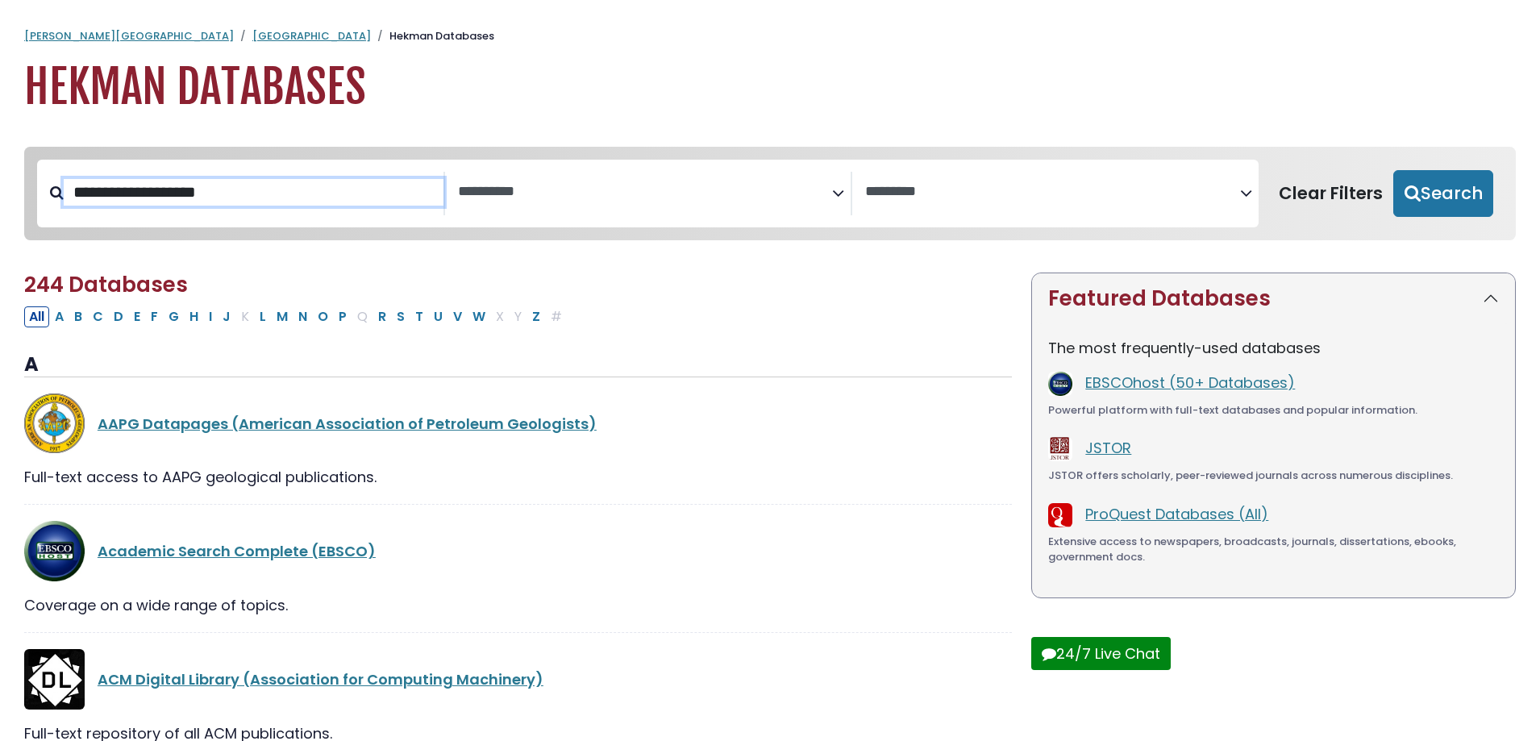  What do you see at coordinates (770, 36) in the screenshot?
I see `nav: breadcrumb` at bounding box center [770, 36].